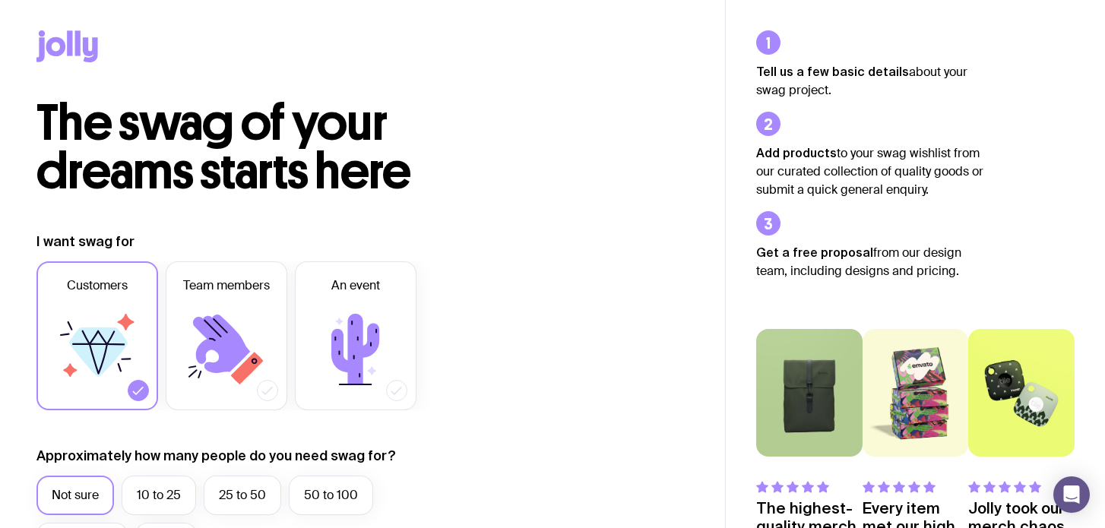 The height and width of the screenshot is (528, 1105). What do you see at coordinates (330, 495) in the screenshot?
I see `label: 50 to 100` at bounding box center [330, 495].